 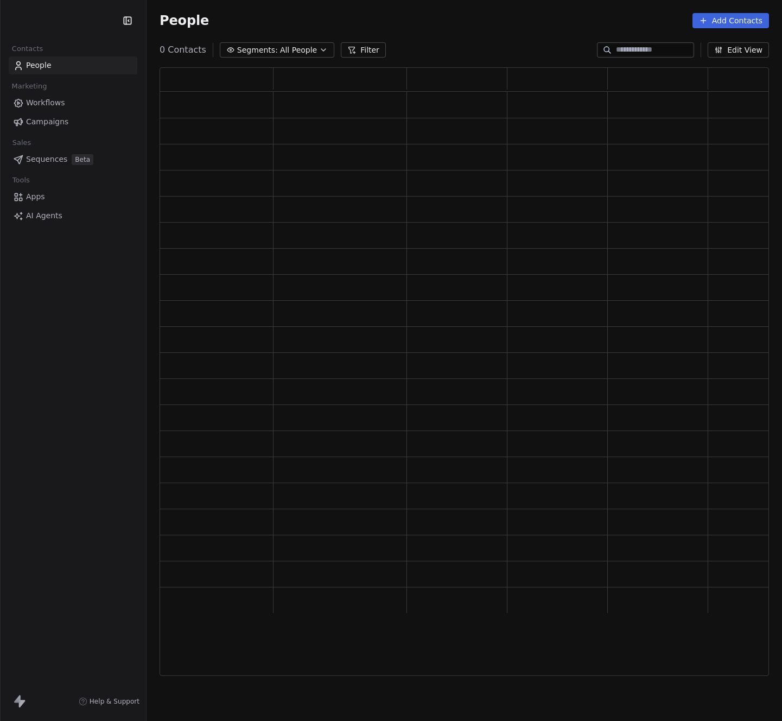 What do you see at coordinates (29, 86) in the screenshot?
I see `span: Marketing` at bounding box center [29, 86].